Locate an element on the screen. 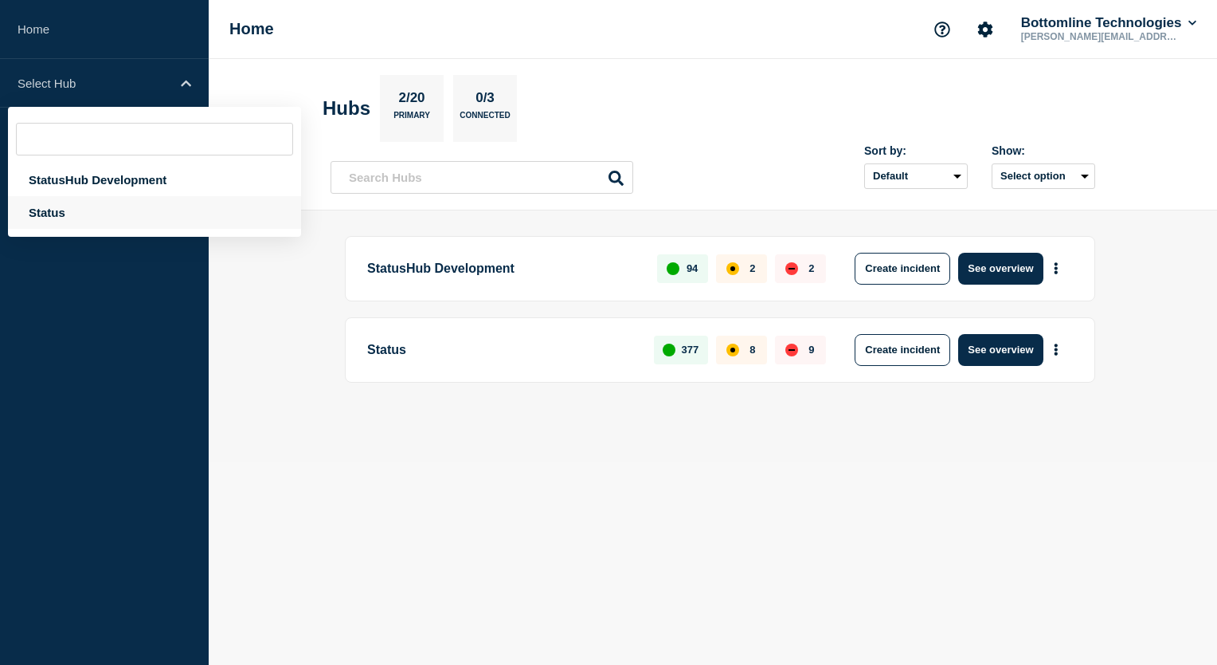 The image size is (1217, 665). p: StatusHub Development is located at coordinates (503, 269).